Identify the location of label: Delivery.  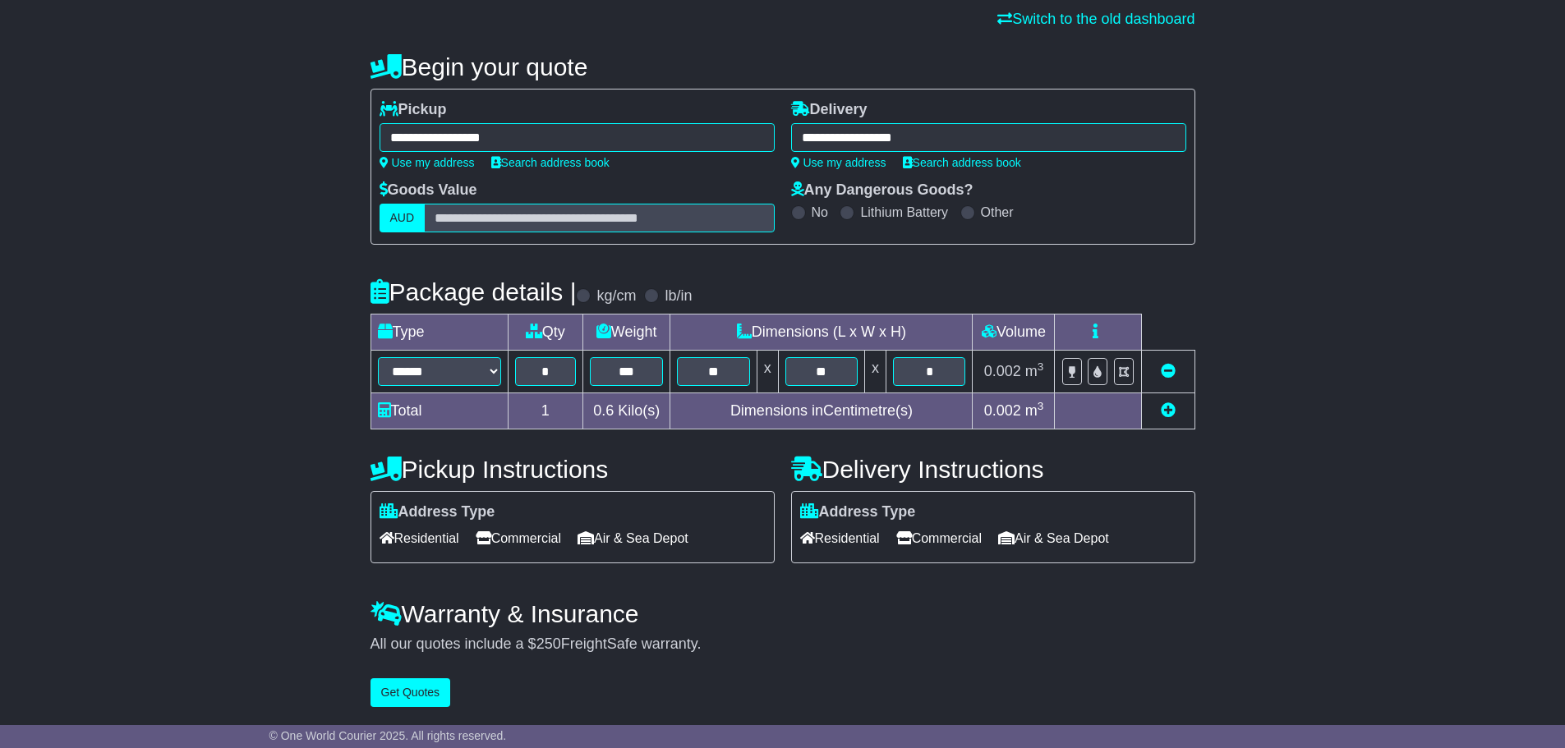
(829, 110).